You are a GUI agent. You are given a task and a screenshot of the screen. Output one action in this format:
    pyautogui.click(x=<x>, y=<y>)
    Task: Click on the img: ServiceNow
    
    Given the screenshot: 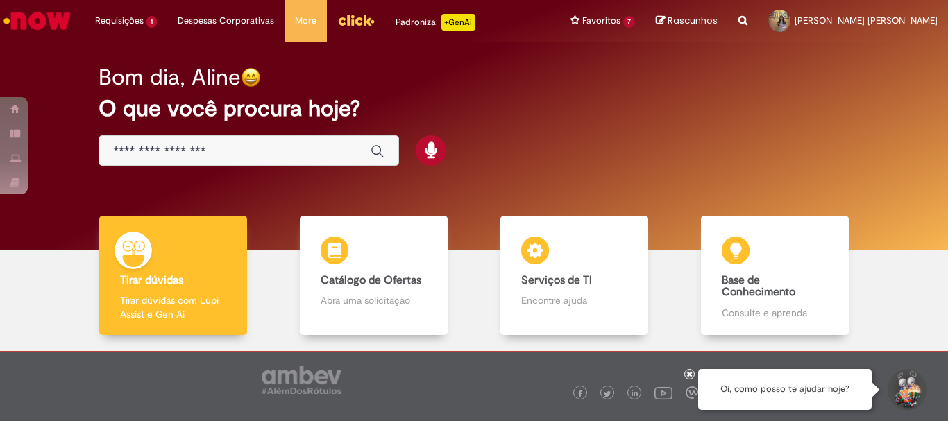 What is the action you would take?
    pyautogui.click(x=37, y=21)
    